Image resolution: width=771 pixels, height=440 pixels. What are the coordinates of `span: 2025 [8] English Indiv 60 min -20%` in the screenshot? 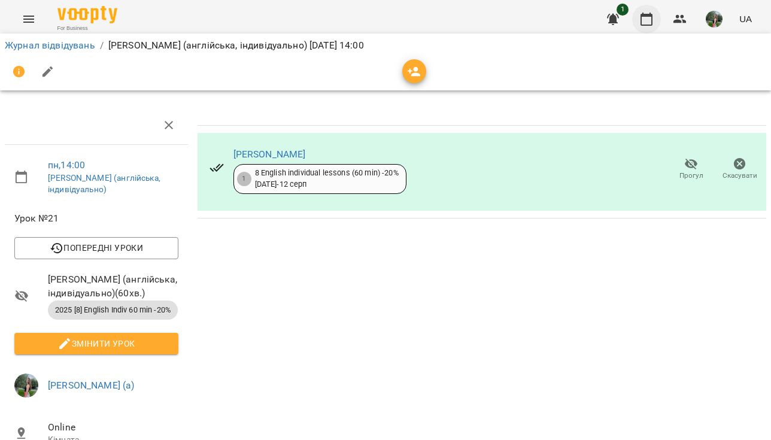 It's located at (112, 310).